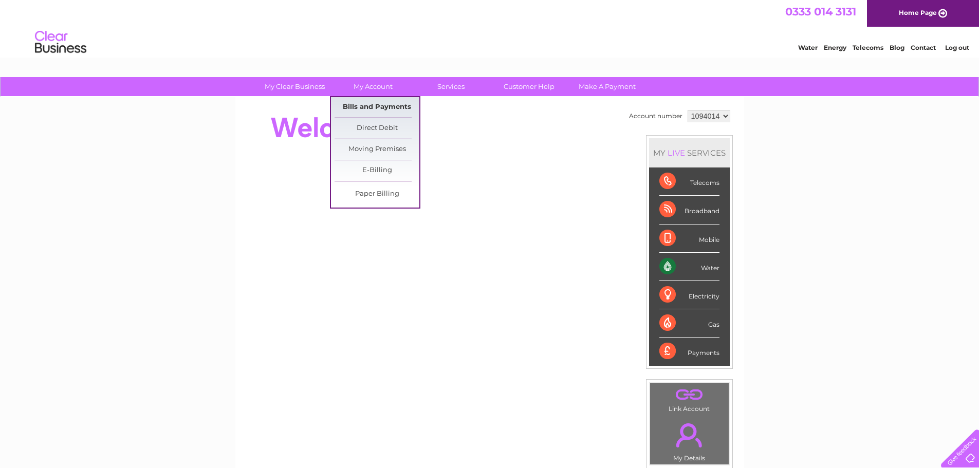 The image size is (979, 468). Describe the element at coordinates (451, 86) in the screenshot. I see `a: Services` at that location.